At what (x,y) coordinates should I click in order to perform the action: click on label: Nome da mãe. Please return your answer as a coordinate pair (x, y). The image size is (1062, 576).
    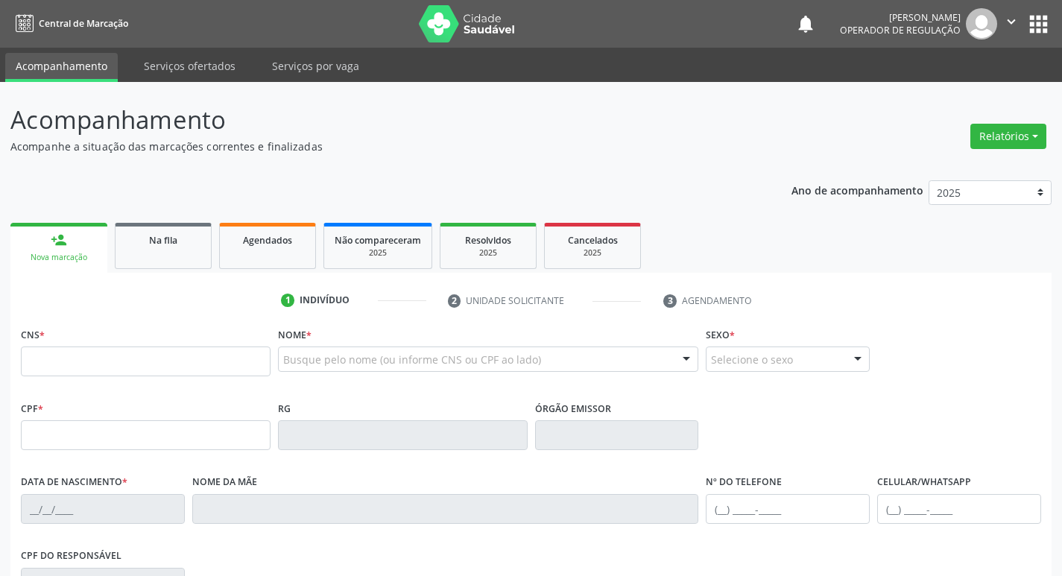
    Looking at the image, I should click on (224, 482).